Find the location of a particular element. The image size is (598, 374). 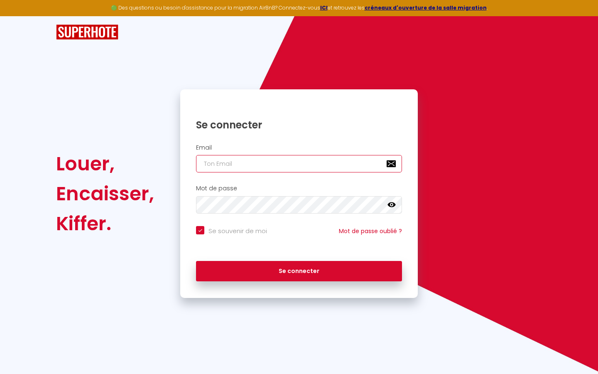

h2: Mot de passe is located at coordinates (299, 188).